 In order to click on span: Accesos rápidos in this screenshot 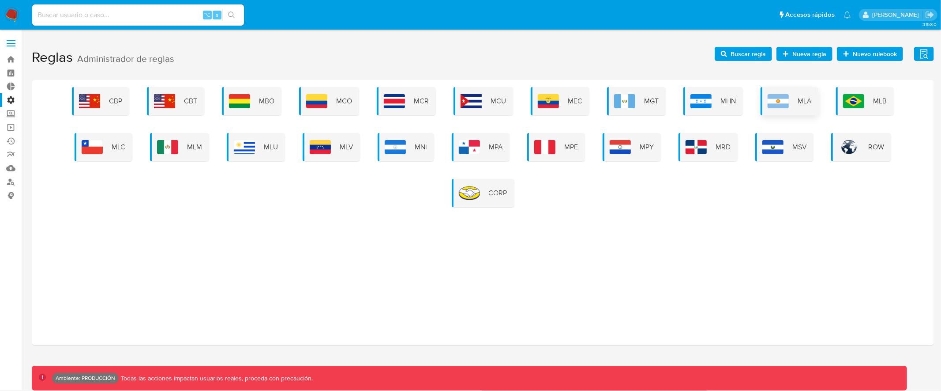, I will do `click(810, 15)`.